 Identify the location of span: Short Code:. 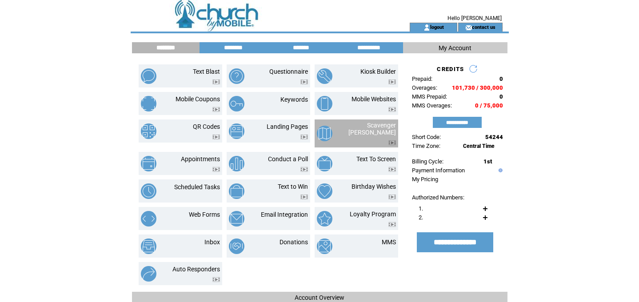
(426, 137).